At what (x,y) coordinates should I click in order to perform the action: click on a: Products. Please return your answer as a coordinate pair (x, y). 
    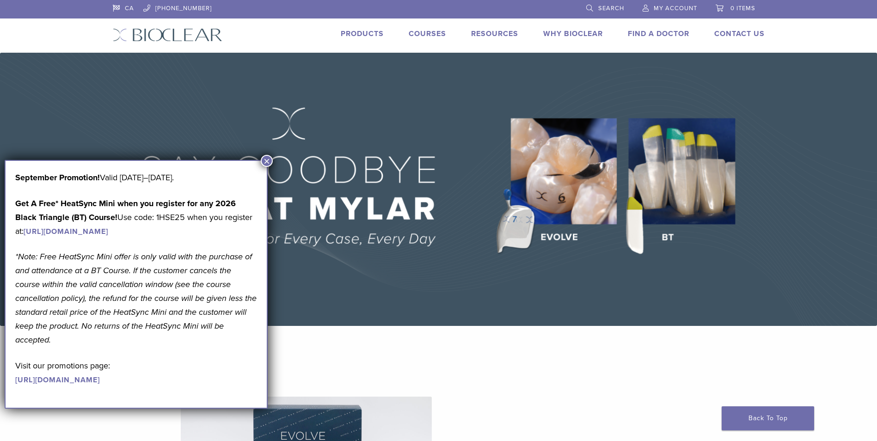
    Looking at the image, I should click on (362, 34).